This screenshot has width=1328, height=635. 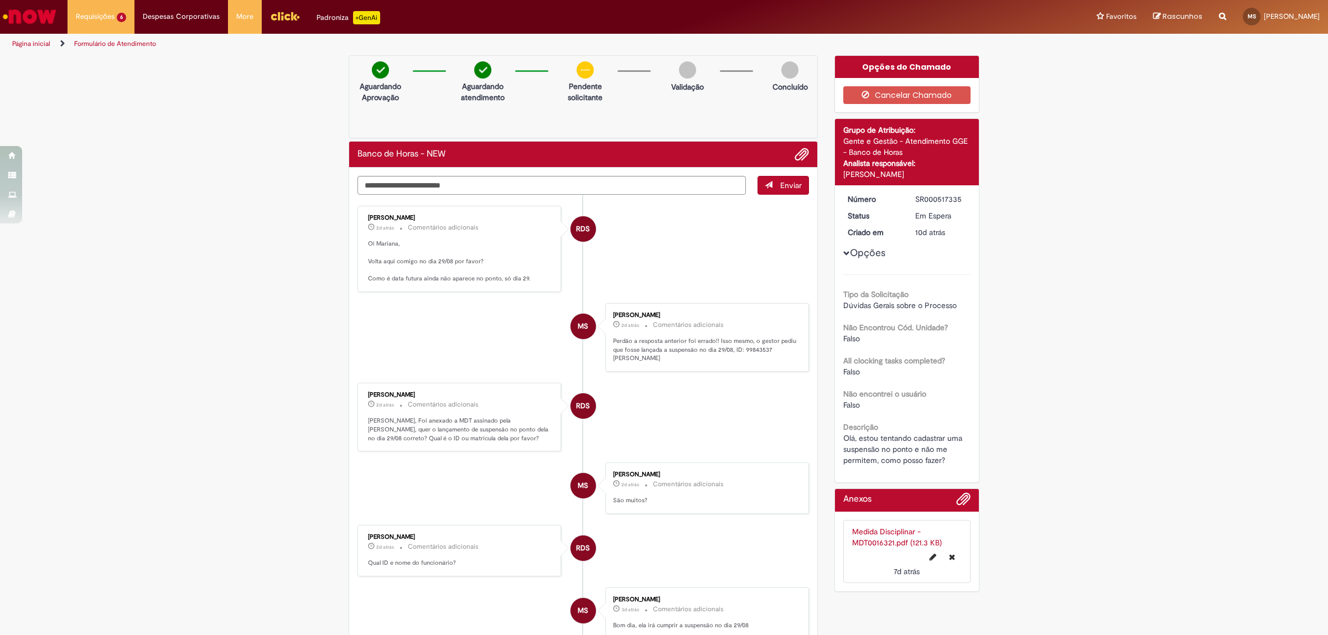 I want to click on span: Despesas Corporativas, so click(x=181, y=17).